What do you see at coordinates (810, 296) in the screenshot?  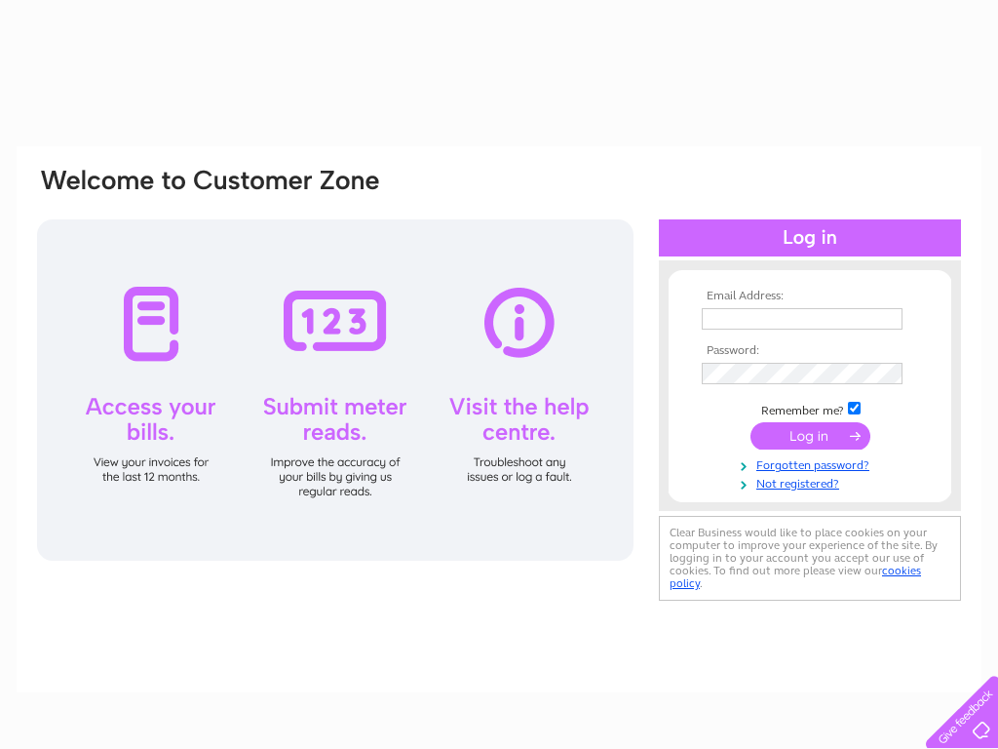 I see `th: Email Address:` at bounding box center [810, 296].